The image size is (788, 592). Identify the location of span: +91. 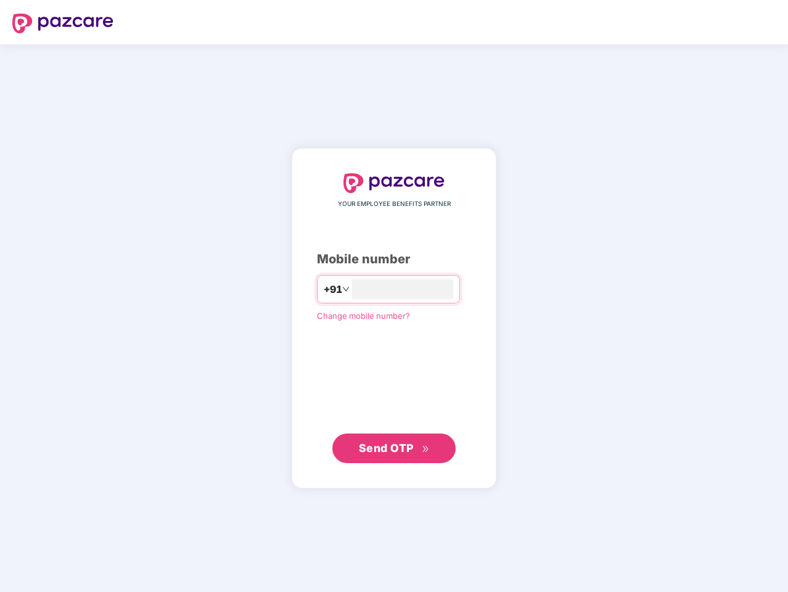
(333, 289).